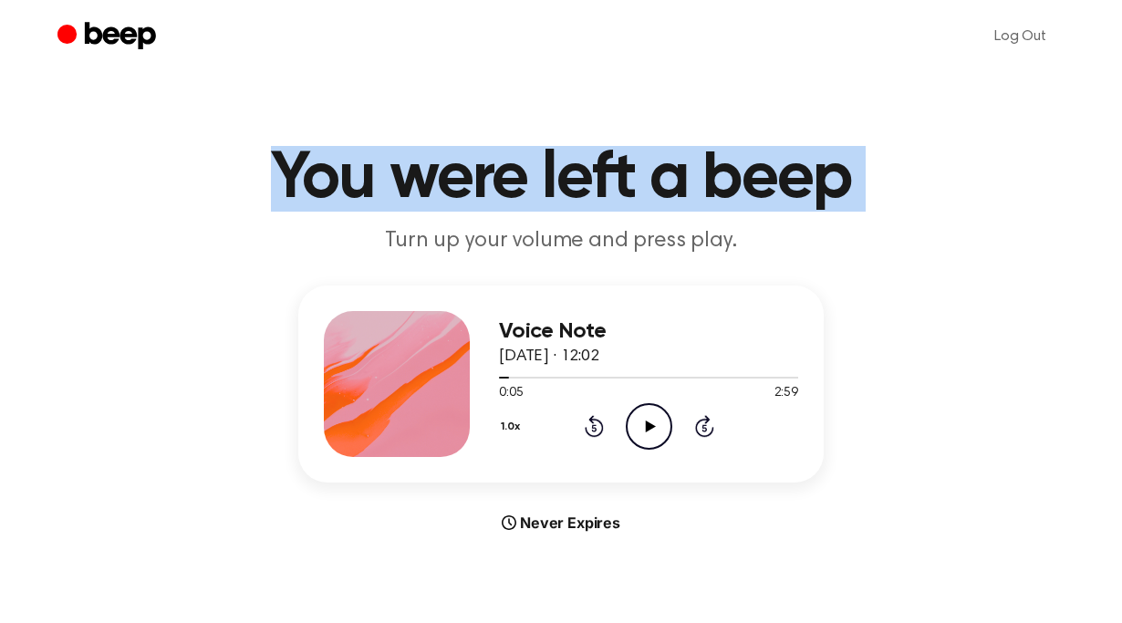  Describe the element at coordinates (561, 179) in the screenshot. I see `h1: You were left a beep` at that location.